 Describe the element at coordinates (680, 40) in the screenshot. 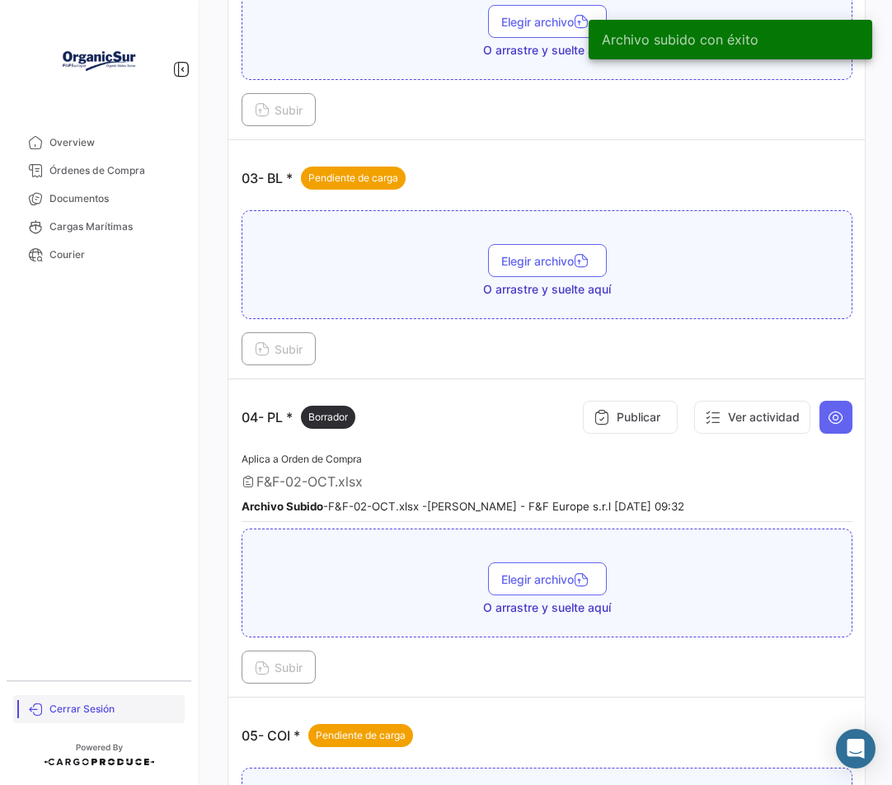

I see `span: Archivo subido con éxito` at that location.